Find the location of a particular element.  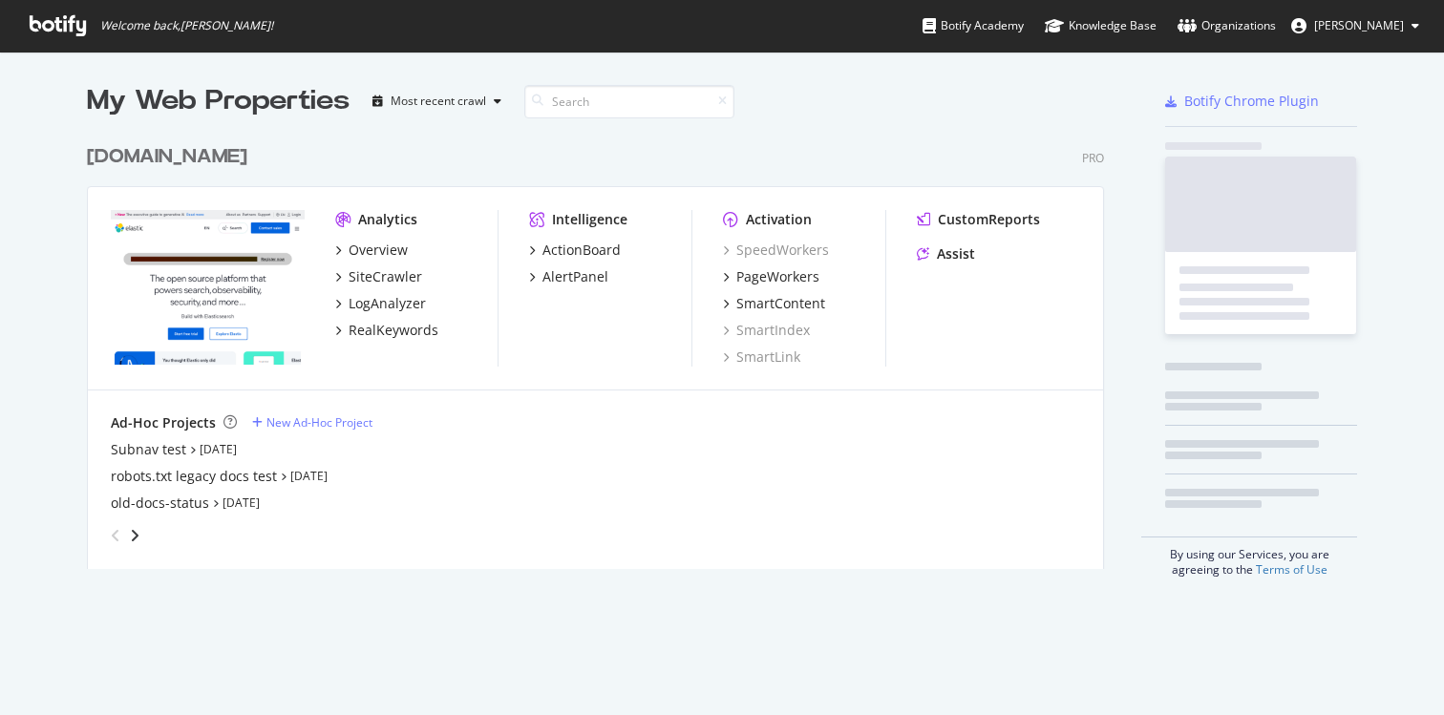

div: Subnav test is located at coordinates (148, 450).